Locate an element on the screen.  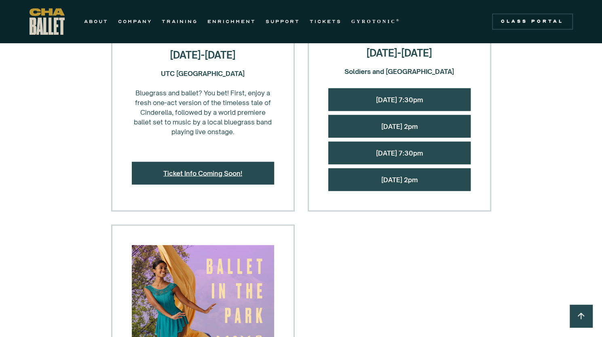
div: Class Portal is located at coordinates (533, 21).